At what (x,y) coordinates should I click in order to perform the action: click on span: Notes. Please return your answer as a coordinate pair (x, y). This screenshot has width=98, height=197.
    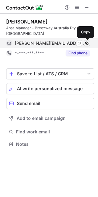
    Looking at the image, I should click on (54, 144).